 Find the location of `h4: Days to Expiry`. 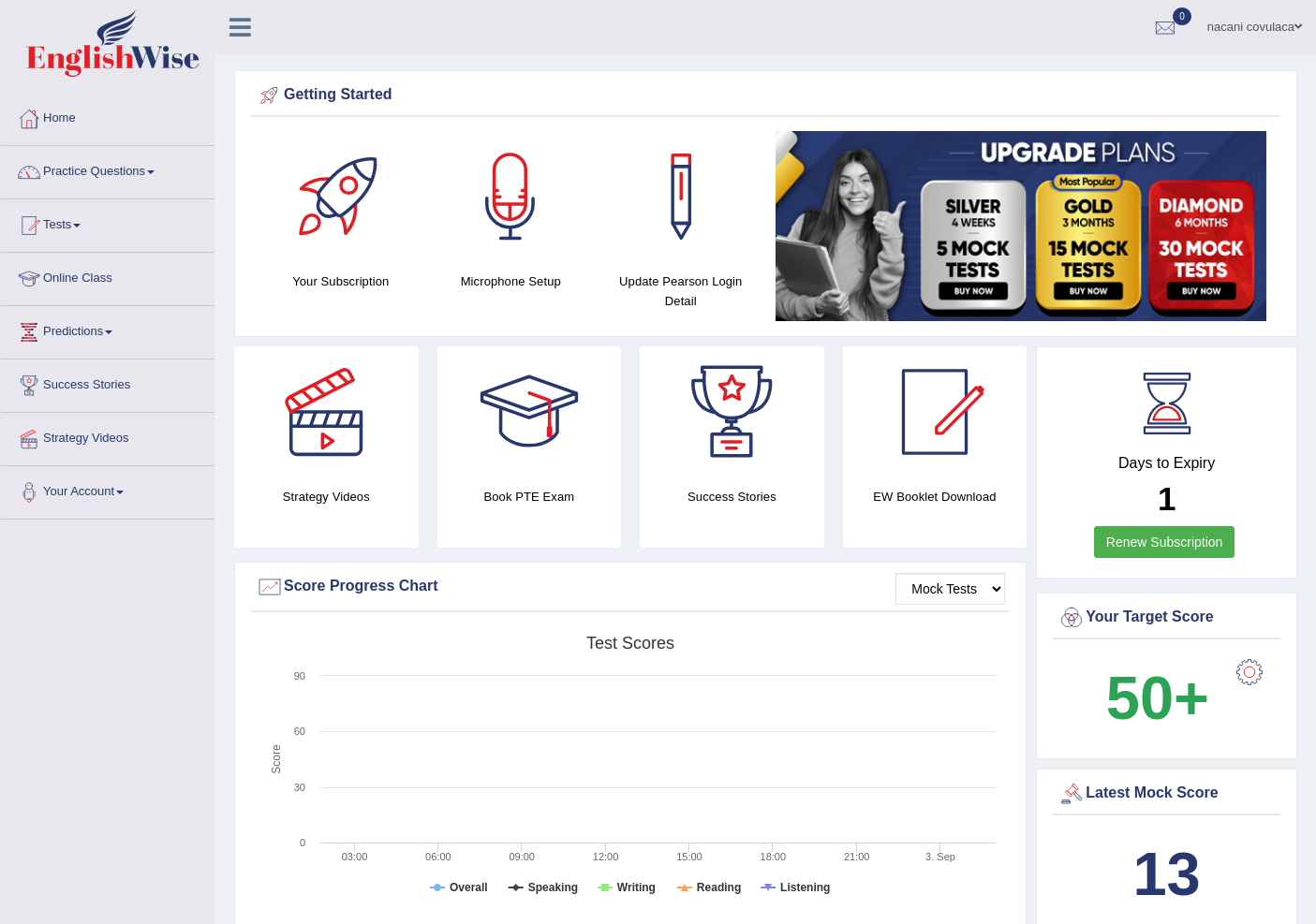

h4: Days to Expiry is located at coordinates (1166, 463).